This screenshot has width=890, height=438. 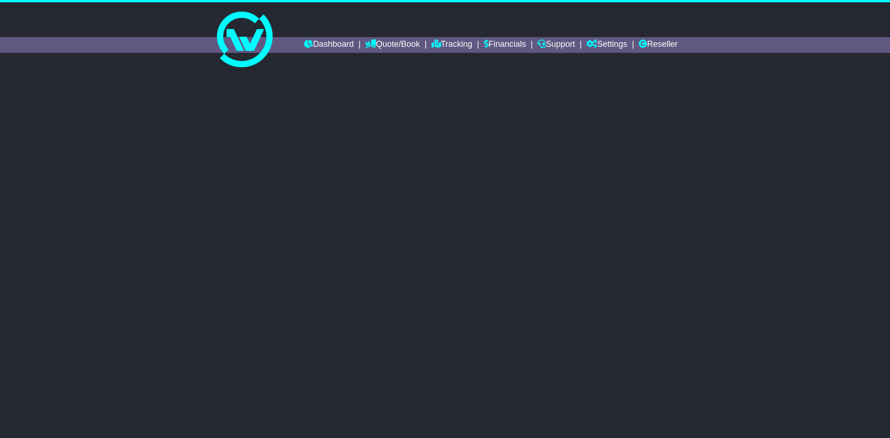 What do you see at coordinates (329, 45) in the screenshot?
I see `a: Dashboard` at bounding box center [329, 45].